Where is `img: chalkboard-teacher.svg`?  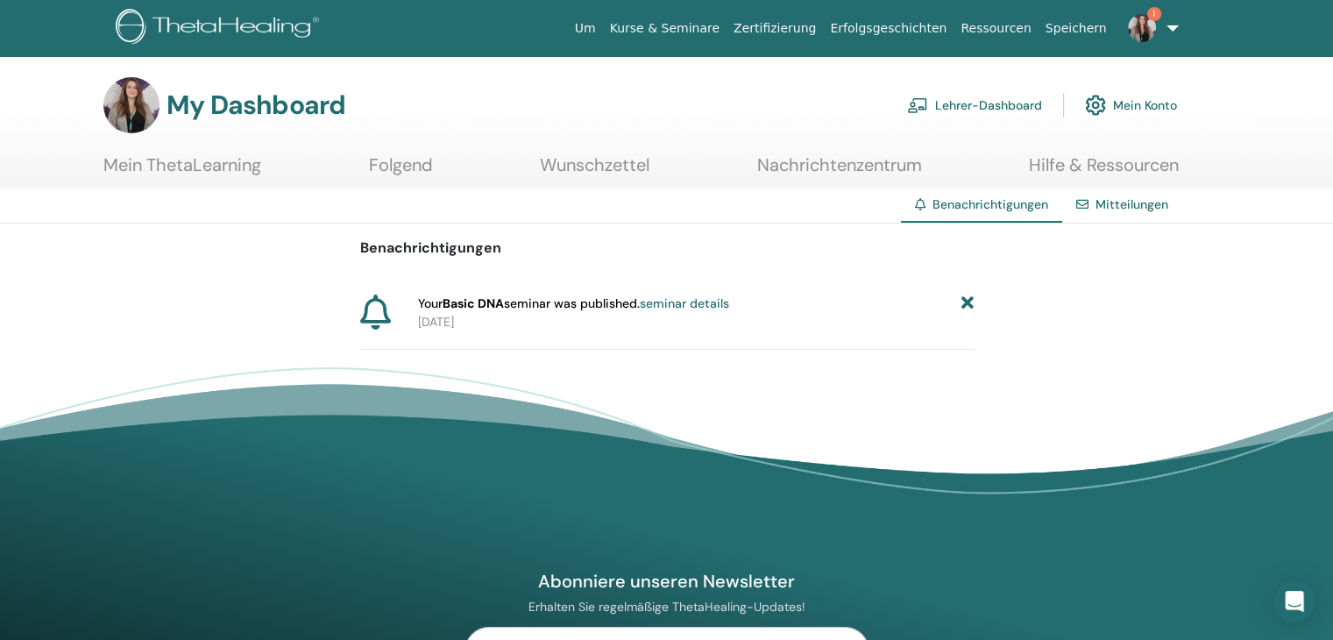 img: chalkboard-teacher.svg is located at coordinates (918, 105).